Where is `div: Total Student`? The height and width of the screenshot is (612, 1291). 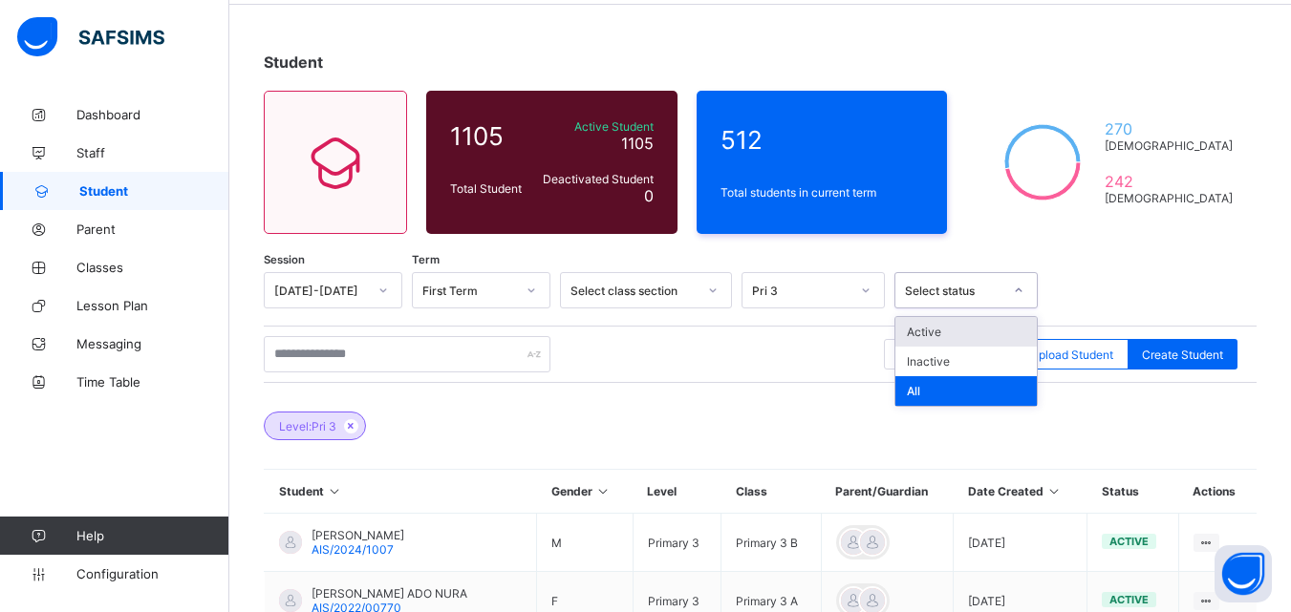
div: Total Student is located at coordinates (489, 188).